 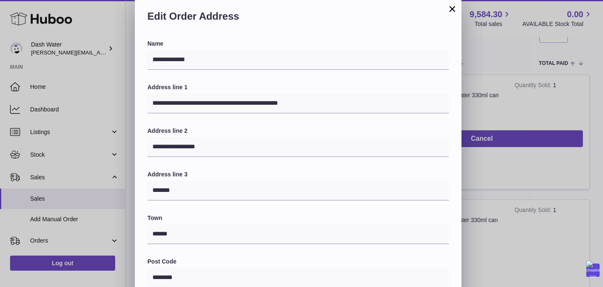 What do you see at coordinates (298, 131) in the screenshot?
I see `label: Address line 2` at bounding box center [298, 131].